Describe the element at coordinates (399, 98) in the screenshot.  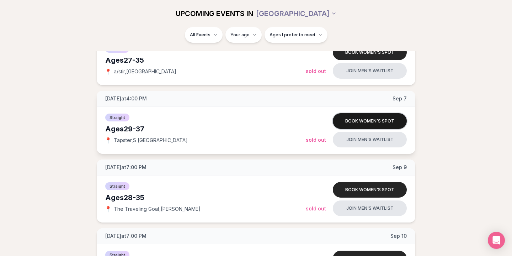
I see `span: Sep 7` at that location.